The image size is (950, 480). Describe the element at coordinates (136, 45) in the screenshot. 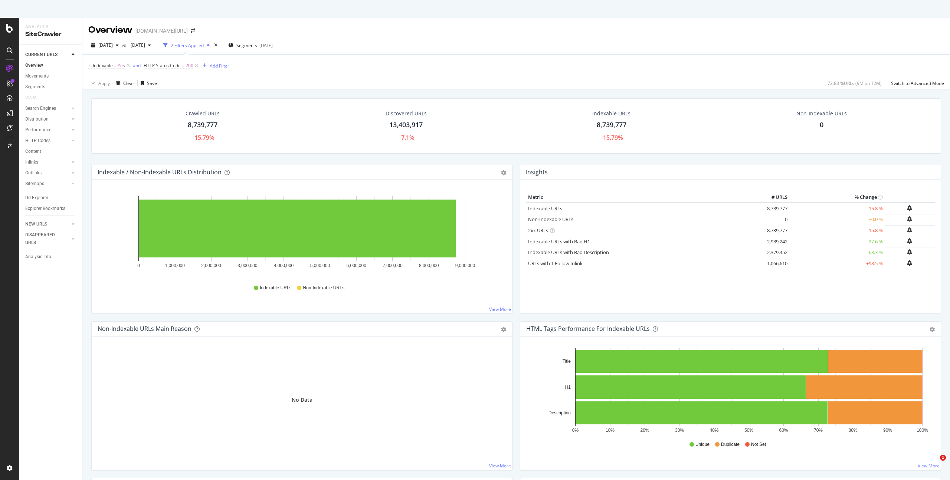

I see `span: 2024 Jun. 6th` at that location.